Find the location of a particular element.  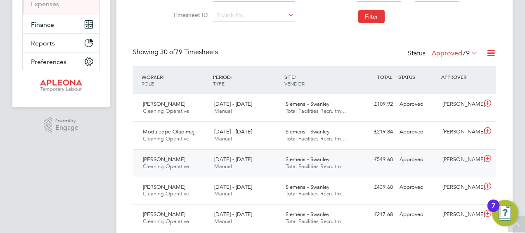

div: £109.92 is located at coordinates (375, 104).